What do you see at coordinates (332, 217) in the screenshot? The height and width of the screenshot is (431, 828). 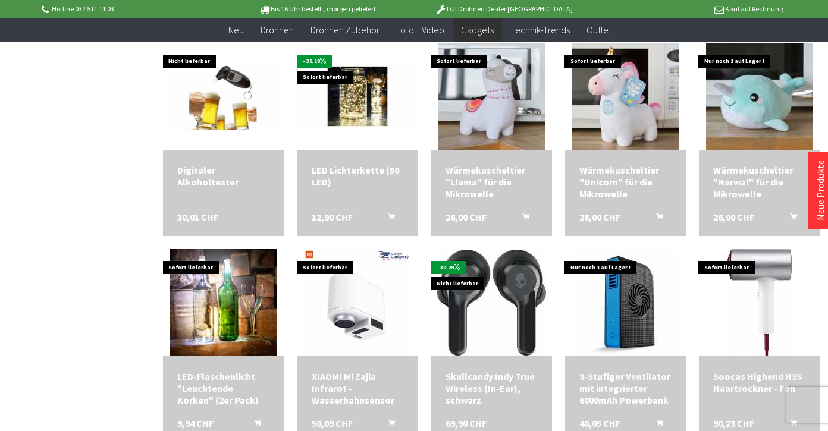 I see `span: 12,90 CHF` at bounding box center [332, 217].